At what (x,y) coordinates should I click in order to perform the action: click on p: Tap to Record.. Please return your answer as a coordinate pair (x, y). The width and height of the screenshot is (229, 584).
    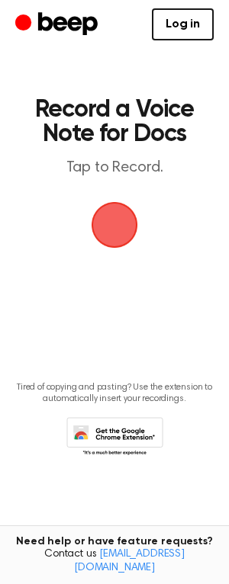
    Looking at the image, I should click on (114, 168).